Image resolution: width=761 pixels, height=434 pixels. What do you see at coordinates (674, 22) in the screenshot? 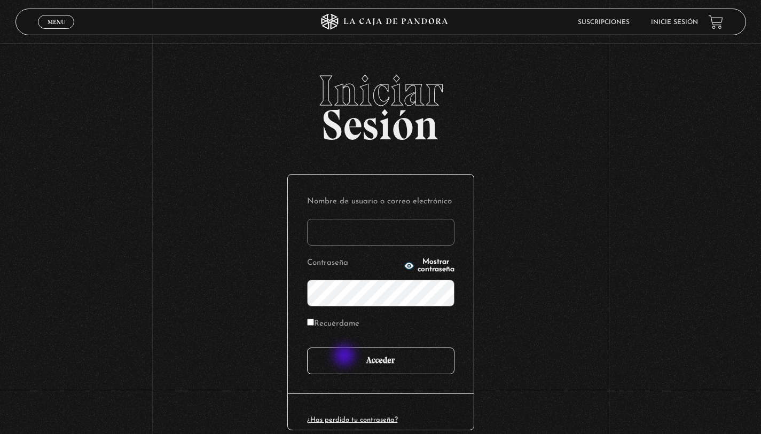
I see `a: Inicie sesión` at bounding box center [674, 22].